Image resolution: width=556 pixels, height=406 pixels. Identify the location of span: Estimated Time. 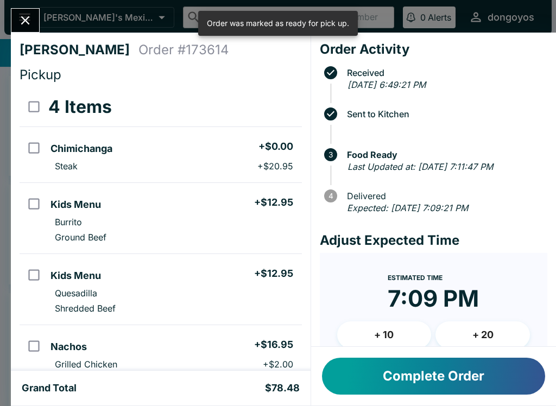
(414, 277).